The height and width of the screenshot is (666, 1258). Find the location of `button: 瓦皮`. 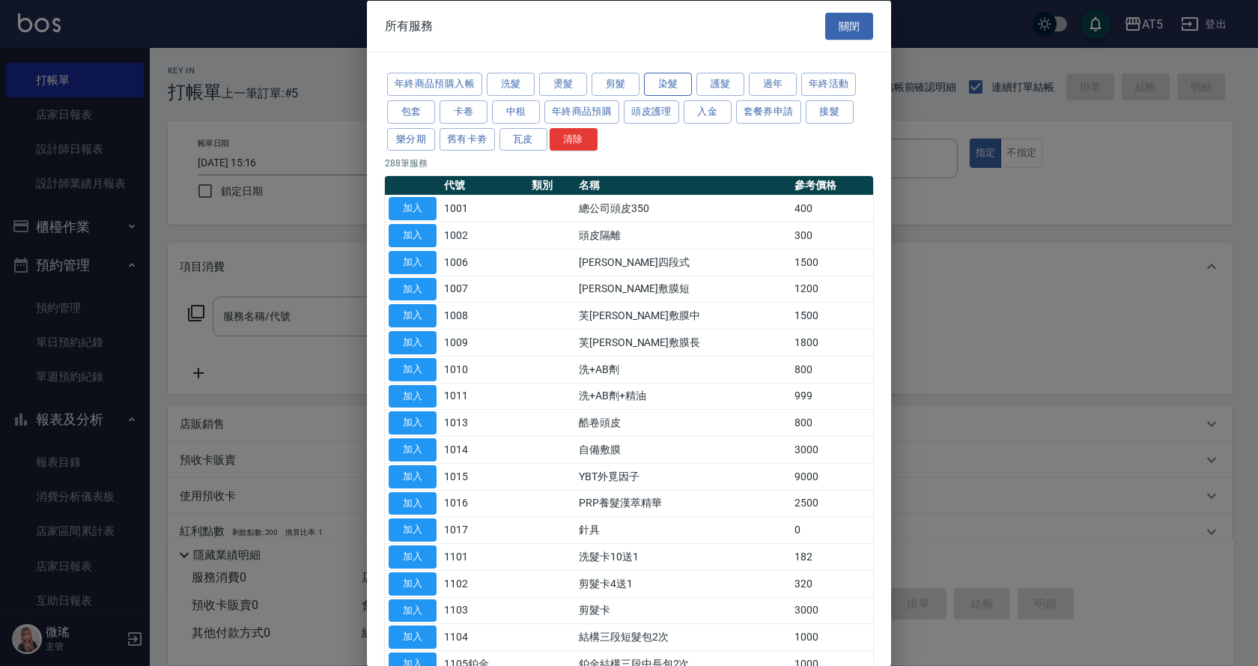

button: 瓦皮 is located at coordinates (524, 139).